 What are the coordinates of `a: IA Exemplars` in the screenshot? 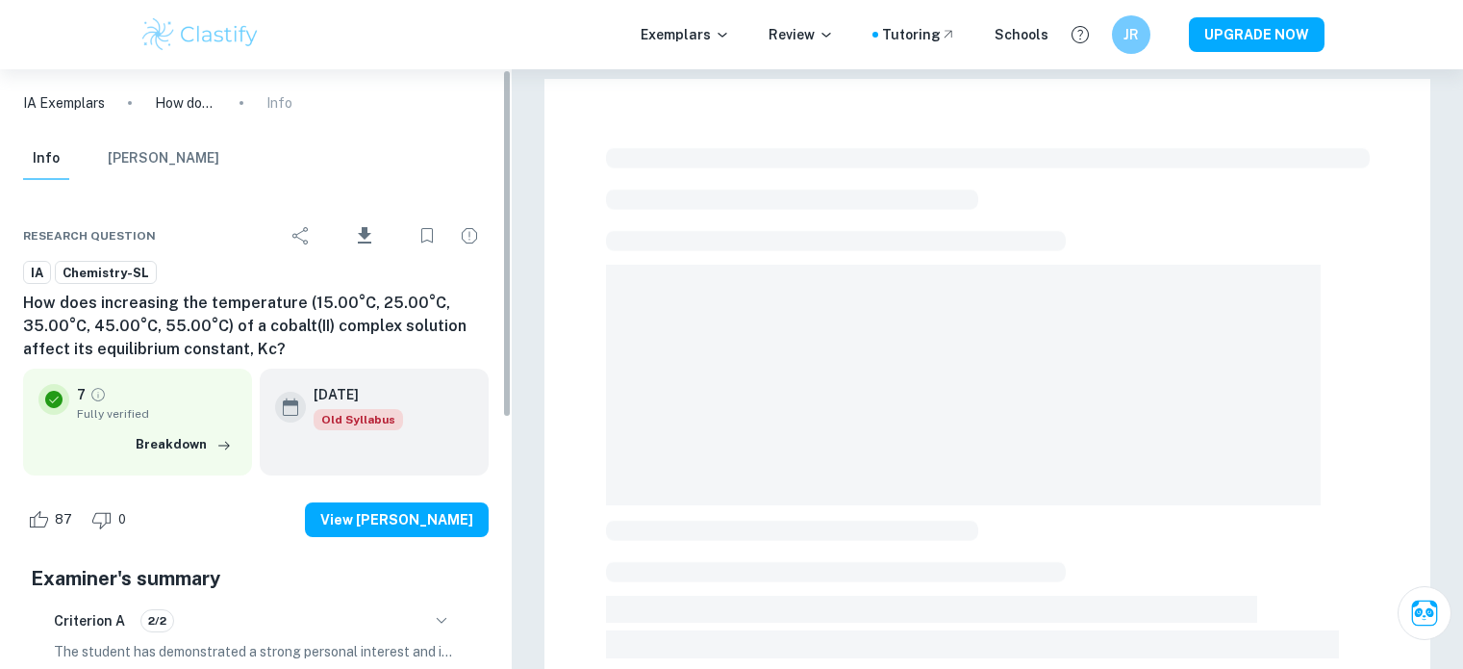 It's located at (63, 103).